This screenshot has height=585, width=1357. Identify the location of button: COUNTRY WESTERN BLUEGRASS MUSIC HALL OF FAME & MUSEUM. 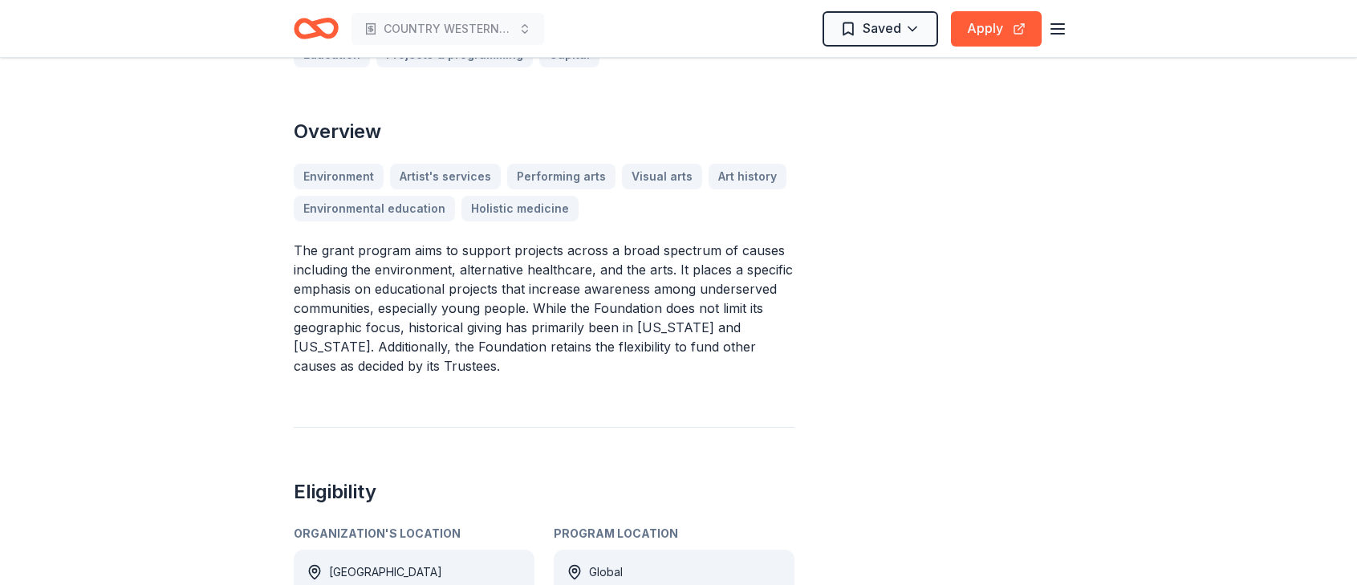
(448, 29).